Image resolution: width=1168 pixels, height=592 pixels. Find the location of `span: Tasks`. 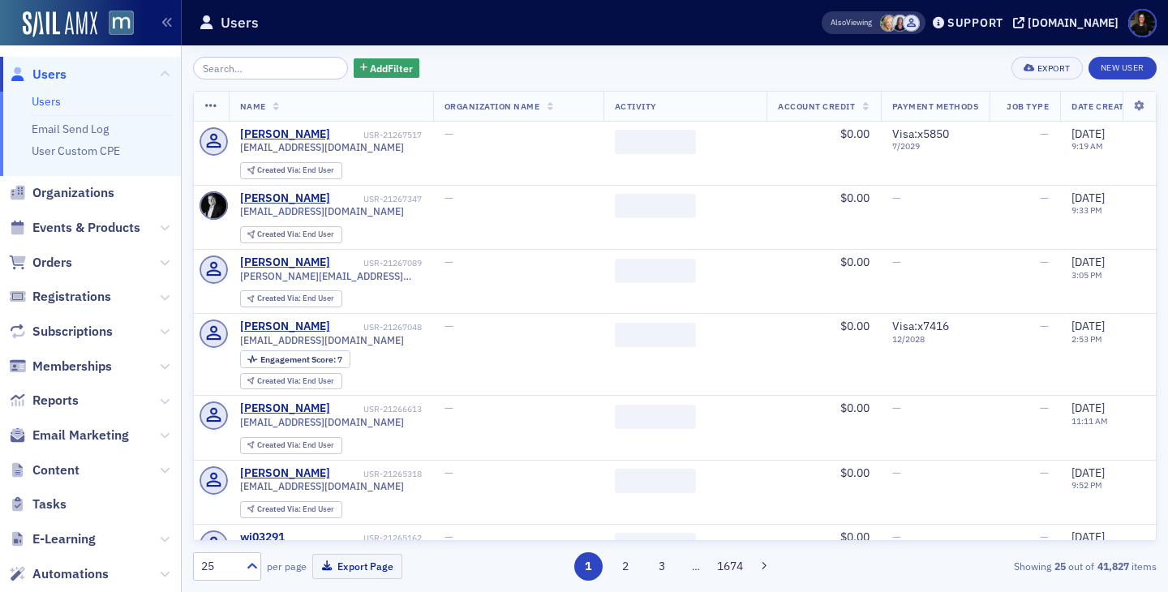

span: Tasks is located at coordinates (49, 505).